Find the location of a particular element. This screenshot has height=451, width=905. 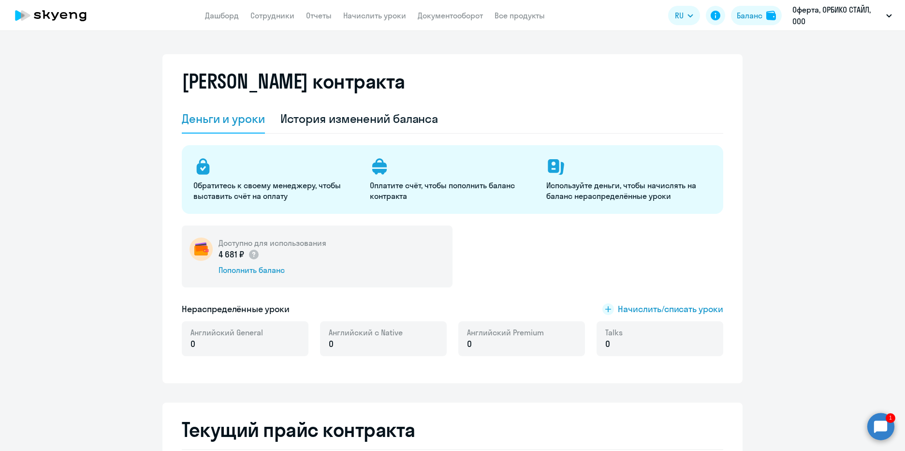

a: Балансbalance is located at coordinates (756, 15).